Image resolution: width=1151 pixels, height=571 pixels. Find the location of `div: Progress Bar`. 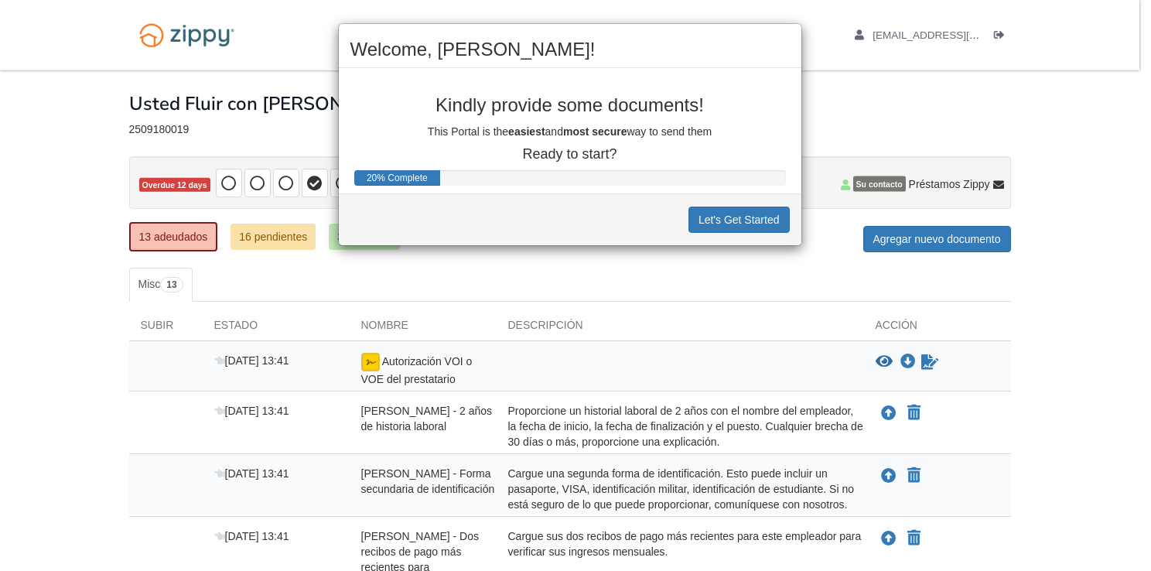

div: Progress Bar is located at coordinates (398, 178).